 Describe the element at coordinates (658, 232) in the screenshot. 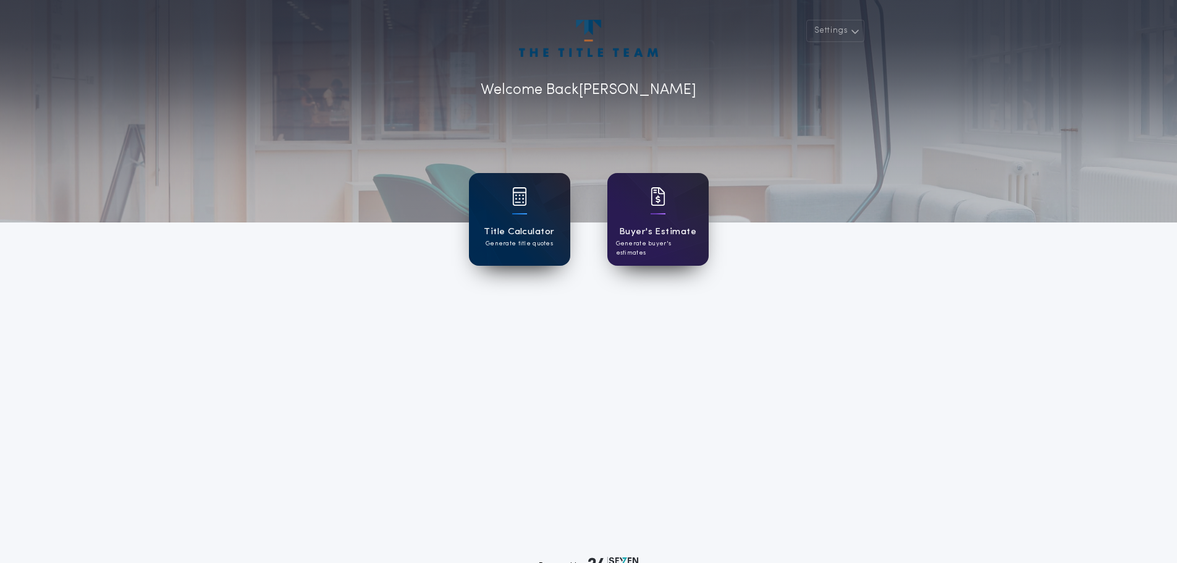

I see `h1: Buyer's Estimate` at that location.